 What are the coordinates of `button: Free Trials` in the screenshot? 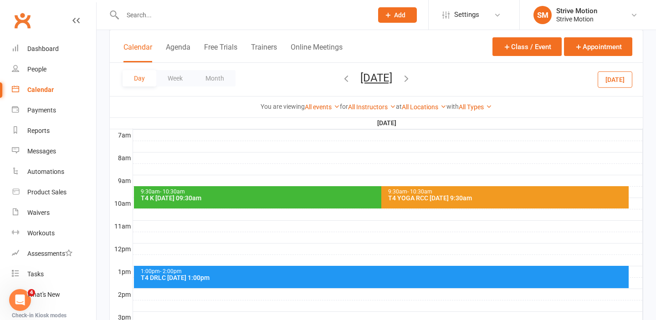 It's located at (220, 52).